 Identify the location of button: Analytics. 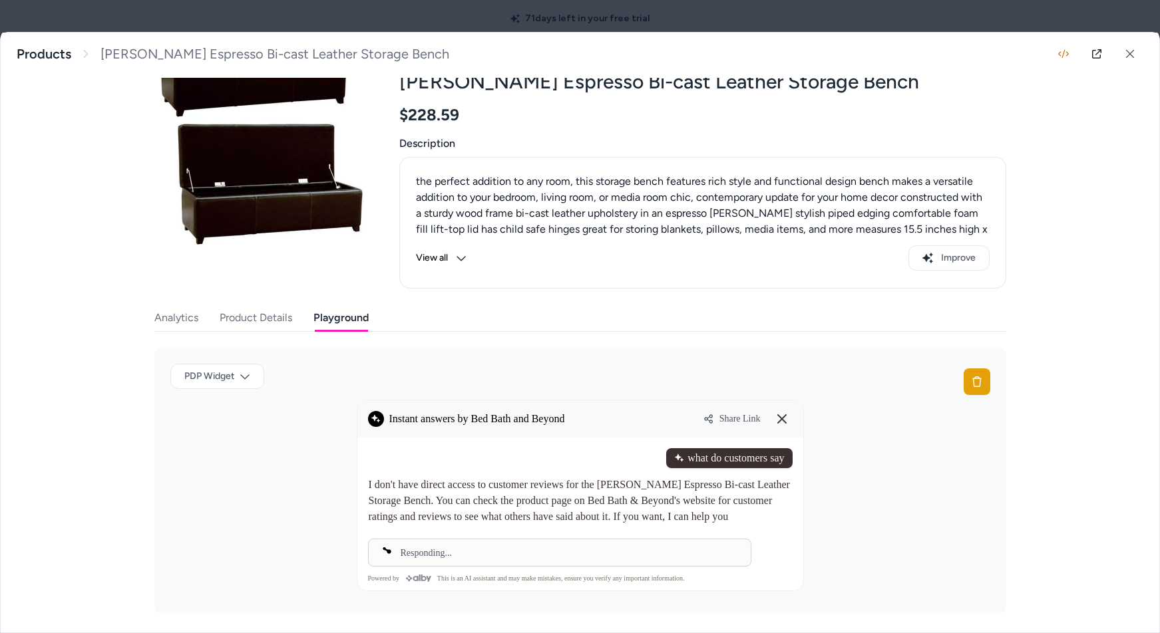
(176, 318).